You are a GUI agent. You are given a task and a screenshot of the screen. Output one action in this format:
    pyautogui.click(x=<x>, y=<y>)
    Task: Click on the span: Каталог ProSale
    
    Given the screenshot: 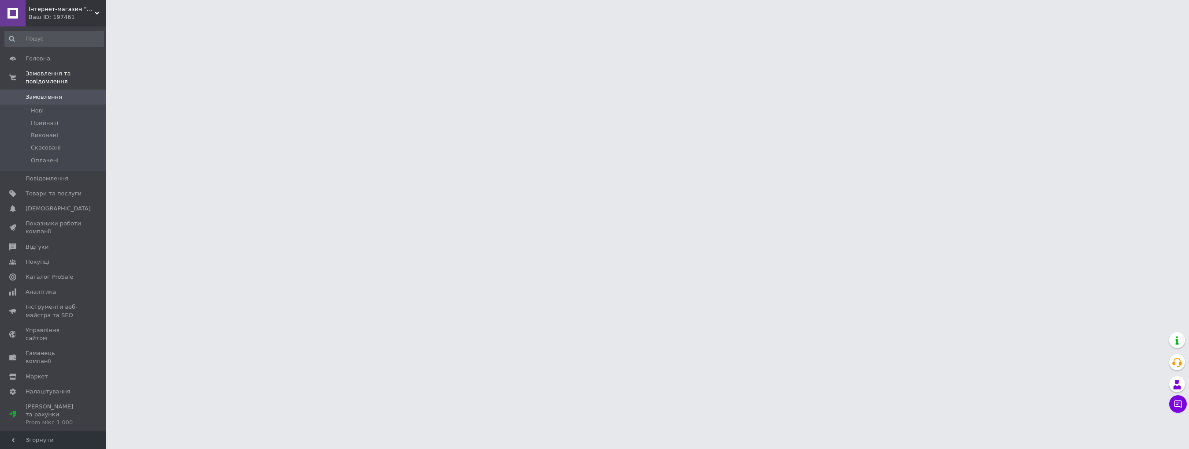 What is the action you would take?
    pyautogui.click(x=49, y=277)
    